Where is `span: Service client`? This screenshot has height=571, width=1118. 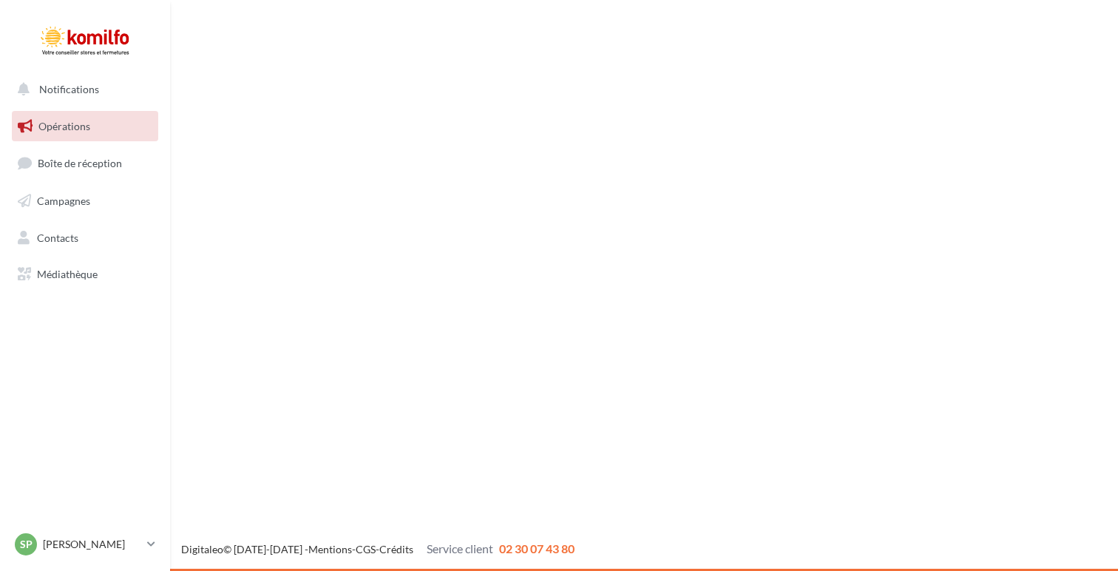
span: Service client is located at coordinates (460, 548).